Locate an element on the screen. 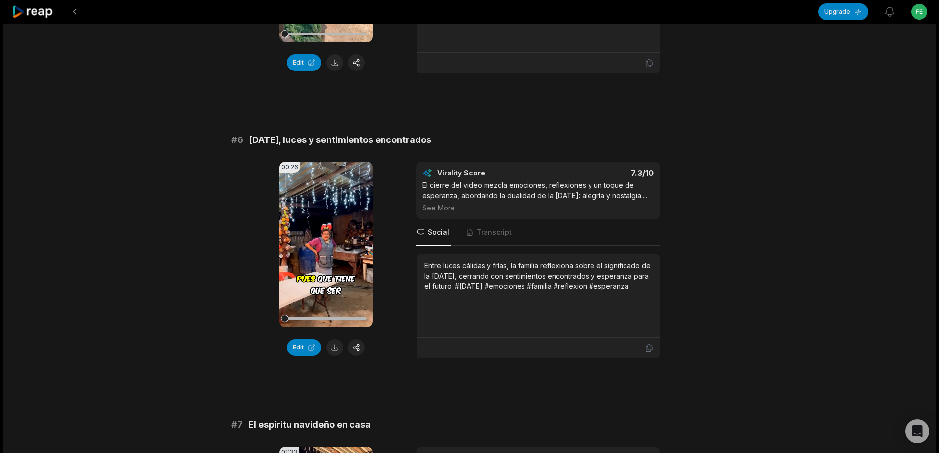  button: Upgrade is located at coordinates (843, 12).